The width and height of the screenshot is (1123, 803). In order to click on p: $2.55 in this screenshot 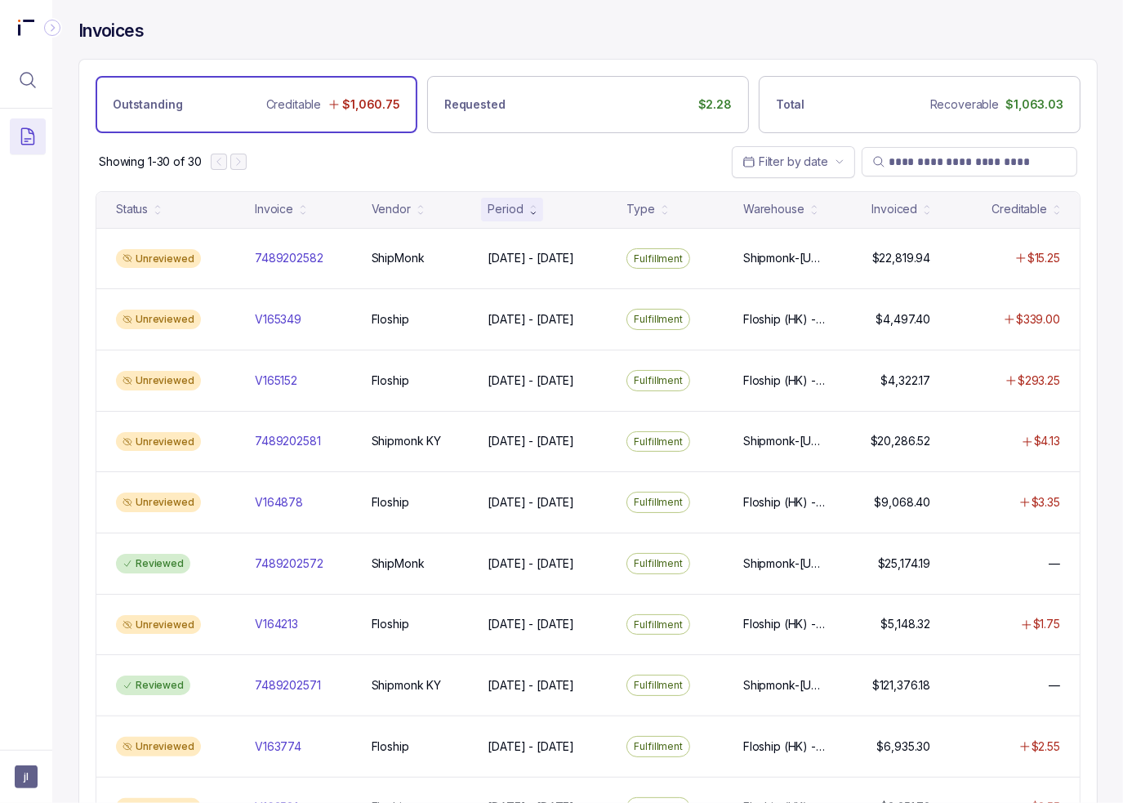, I will do `click(1045, 746)`.